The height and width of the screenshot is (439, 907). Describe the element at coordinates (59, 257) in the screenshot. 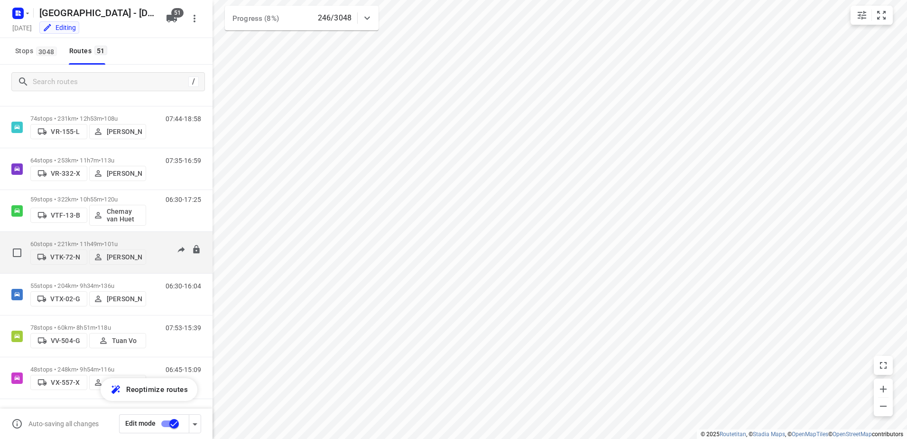

I see `button: VTK-72-N` at that location.